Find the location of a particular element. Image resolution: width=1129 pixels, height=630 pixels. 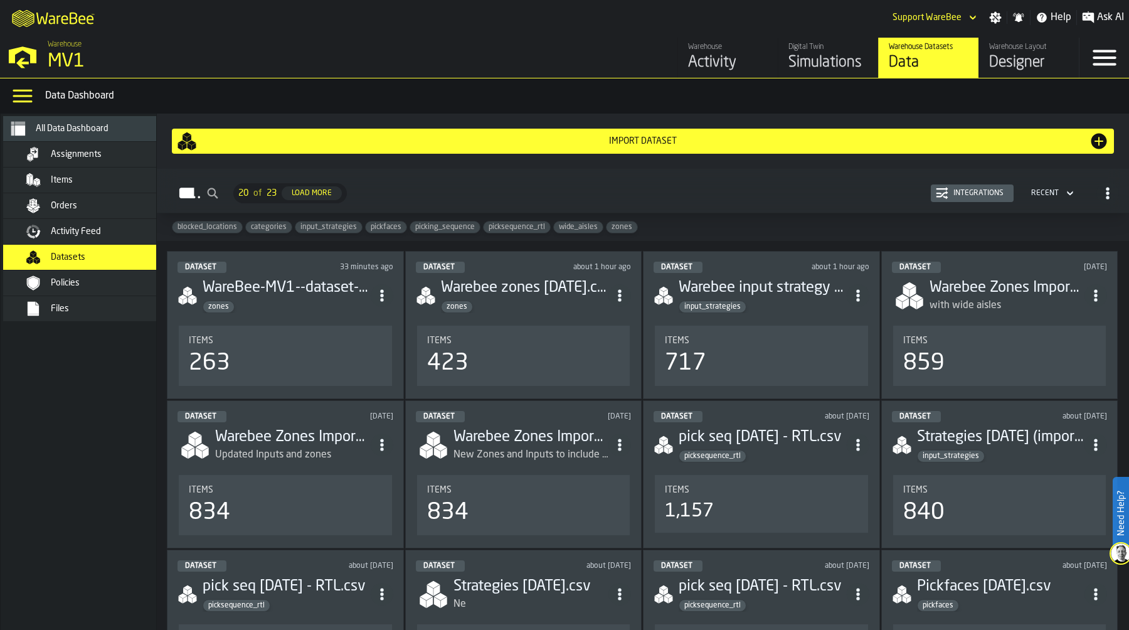

span: Ask AI is located at coordinates (1110, 18).